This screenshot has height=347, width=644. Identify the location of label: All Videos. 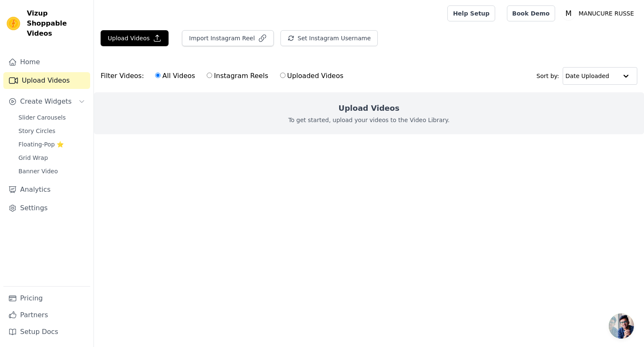
(175, 76).